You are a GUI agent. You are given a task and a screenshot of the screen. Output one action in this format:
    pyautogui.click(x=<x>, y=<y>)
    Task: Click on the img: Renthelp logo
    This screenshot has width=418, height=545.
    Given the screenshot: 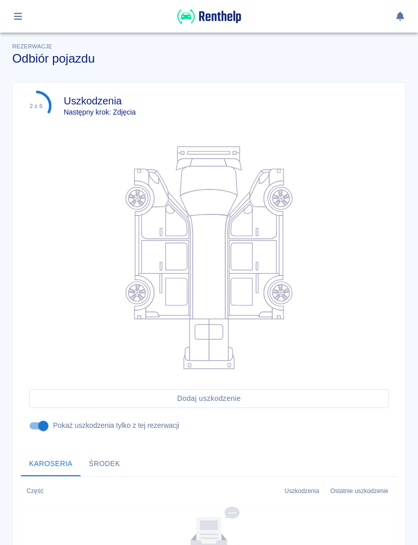 What is the action you would take?
    pyautogui.click(x=209, y=16)
    